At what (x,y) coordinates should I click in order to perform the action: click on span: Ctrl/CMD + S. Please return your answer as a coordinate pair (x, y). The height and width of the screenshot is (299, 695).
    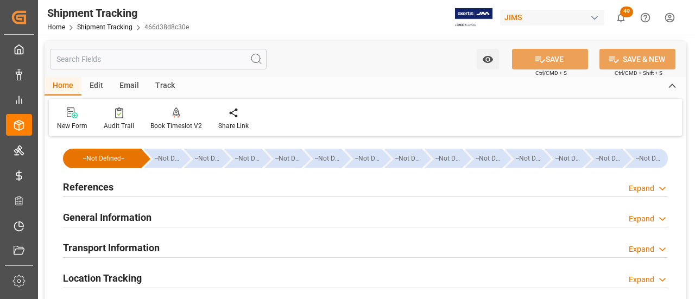
    Looking at the image, I should click on (551, 73).